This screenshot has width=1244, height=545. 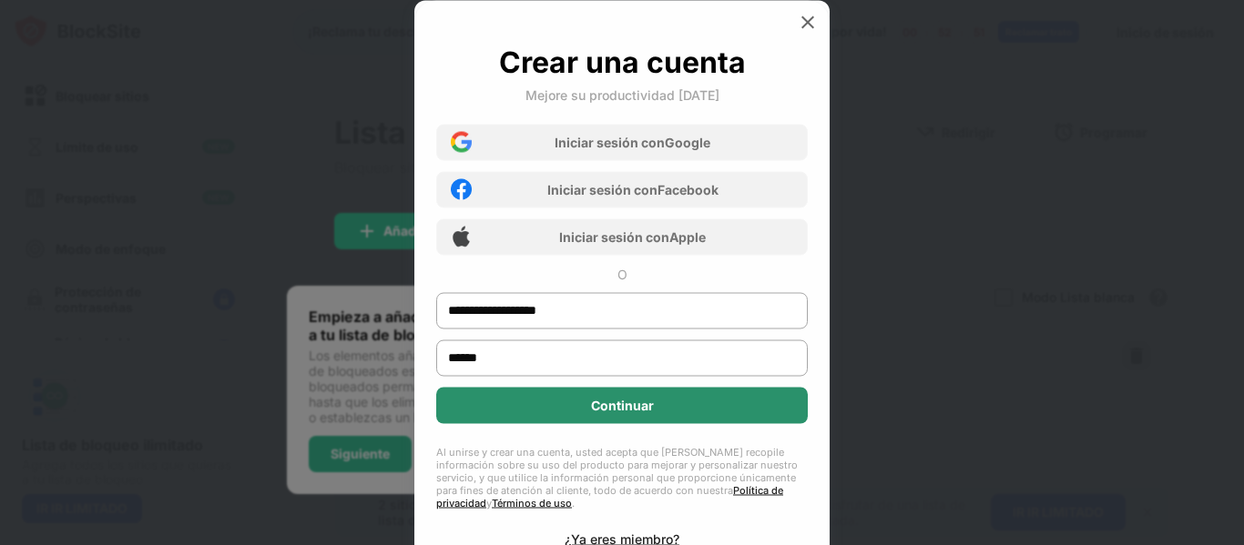 What do you see at coordinates (688, 142) in the screenshot?
I see `font: Google` at bounding box center [688, 142].